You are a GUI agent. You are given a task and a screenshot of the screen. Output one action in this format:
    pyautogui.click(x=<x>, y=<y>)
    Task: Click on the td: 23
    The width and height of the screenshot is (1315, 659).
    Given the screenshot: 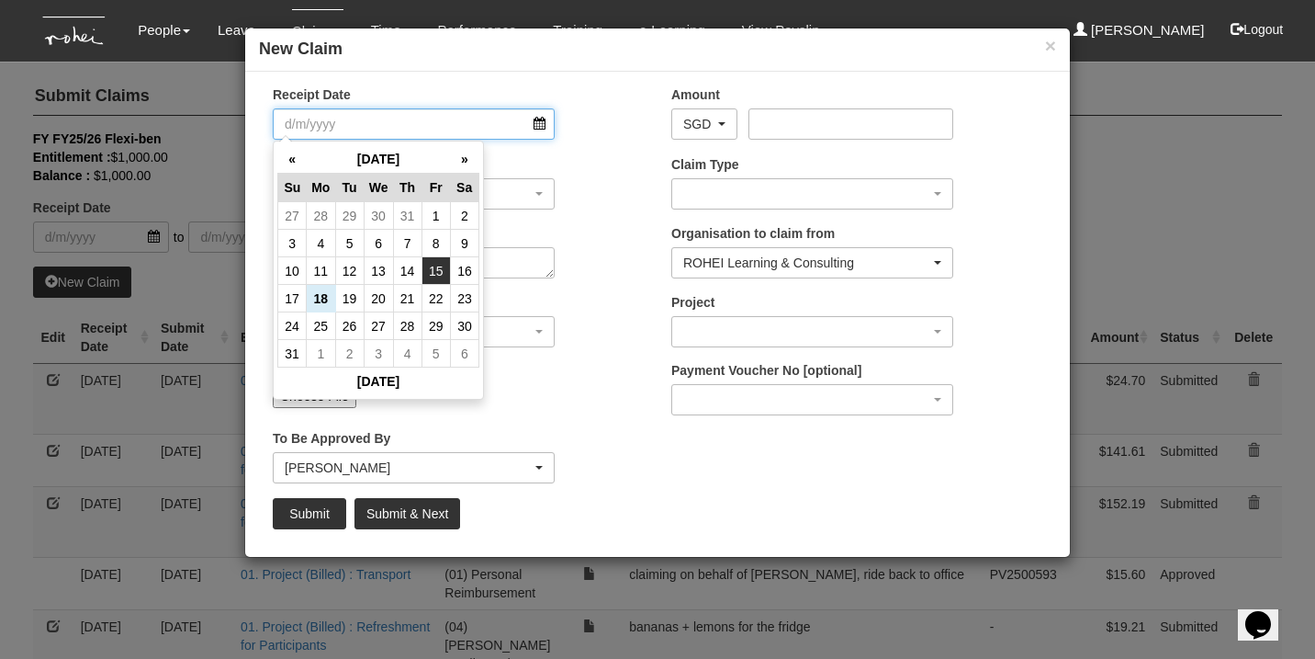 What is the action you would take?
    pyautogui.click(x=464, y=299)
    